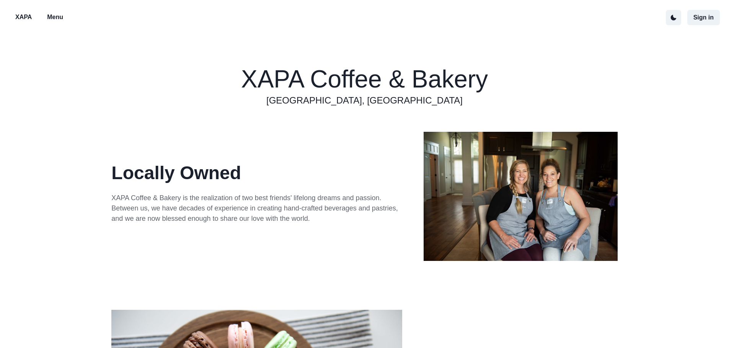  Describe the element at coordinates (364, 80) in the screenshot. I see `h1: XAPA Coffee & Bakery` at that location.